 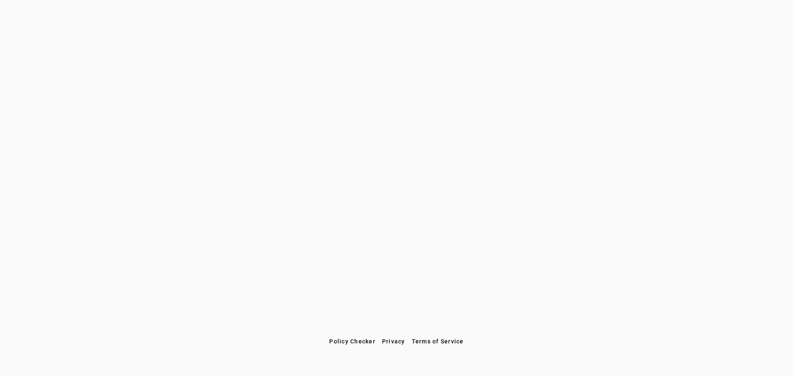 I want to click on button: Policy Checker, so click(x=352, y=342).